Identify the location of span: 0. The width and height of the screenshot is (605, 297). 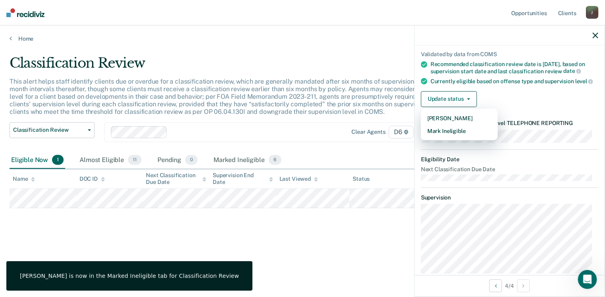
(191, 160).